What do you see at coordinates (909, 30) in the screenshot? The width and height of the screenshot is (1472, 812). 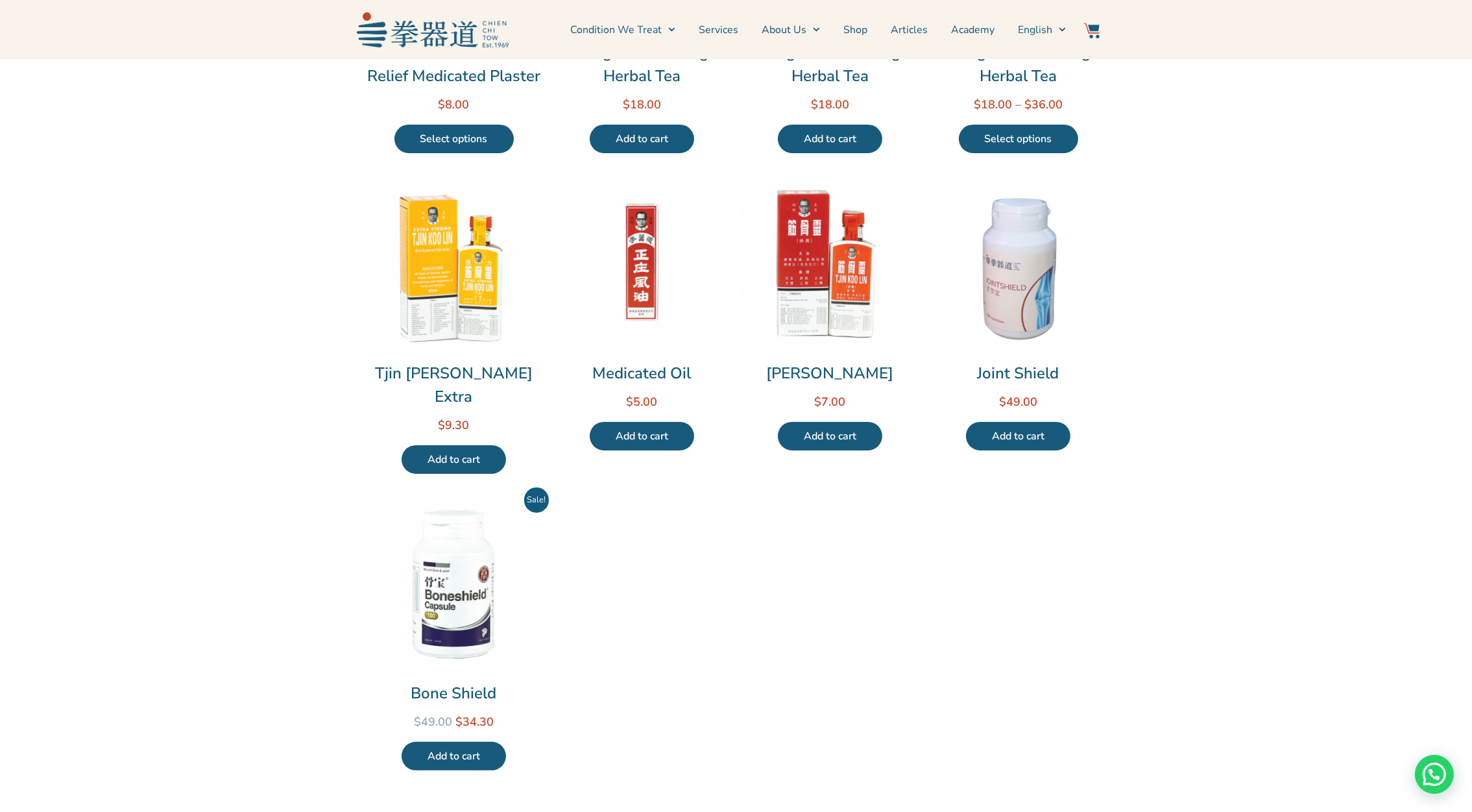 I see `a: Articles` at bounding box center [909, 30].